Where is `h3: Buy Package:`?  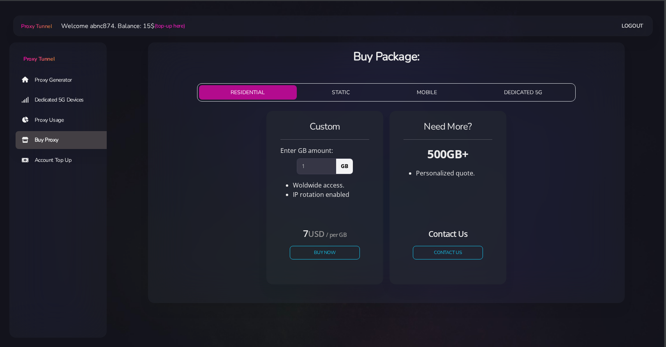 h3: Buy Package: is located at coordinates (386, 56).